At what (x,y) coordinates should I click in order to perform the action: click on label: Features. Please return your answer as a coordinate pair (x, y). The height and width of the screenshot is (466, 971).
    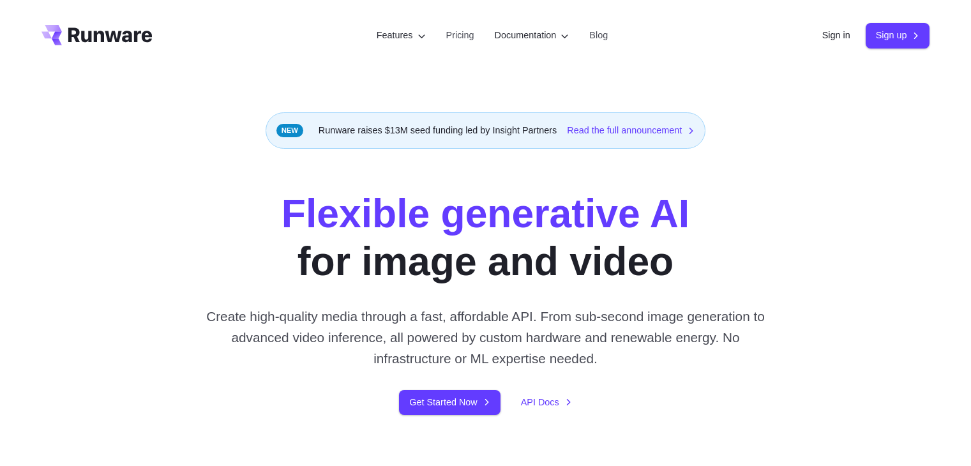
    Looking at the image, I should click on (401, 35).